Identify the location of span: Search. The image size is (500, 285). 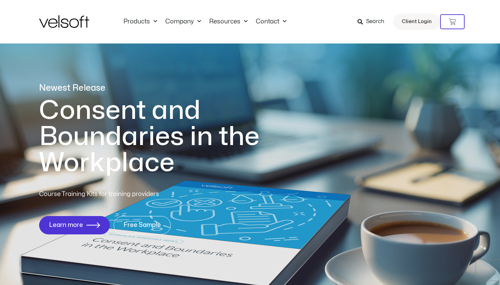
(375, 22).